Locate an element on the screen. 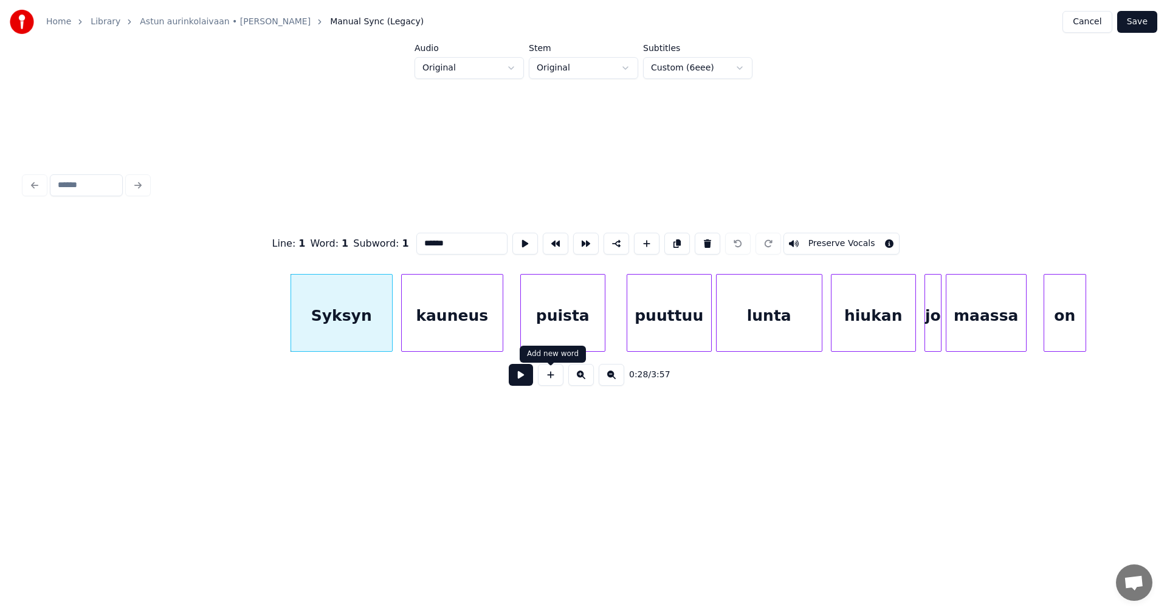 The width and height of the screenshot is (1167, 613). a: Avoin keskustelu is located at coordinates (1134, 583).